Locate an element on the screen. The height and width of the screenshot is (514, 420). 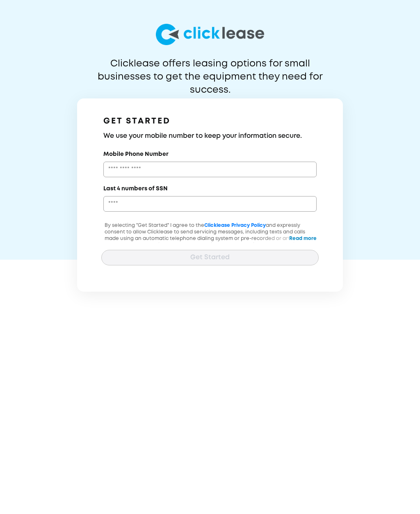
p: Clicklease offers leasing options for small businesses to get the equipment they need for success. is located at coordinates (210, 71).